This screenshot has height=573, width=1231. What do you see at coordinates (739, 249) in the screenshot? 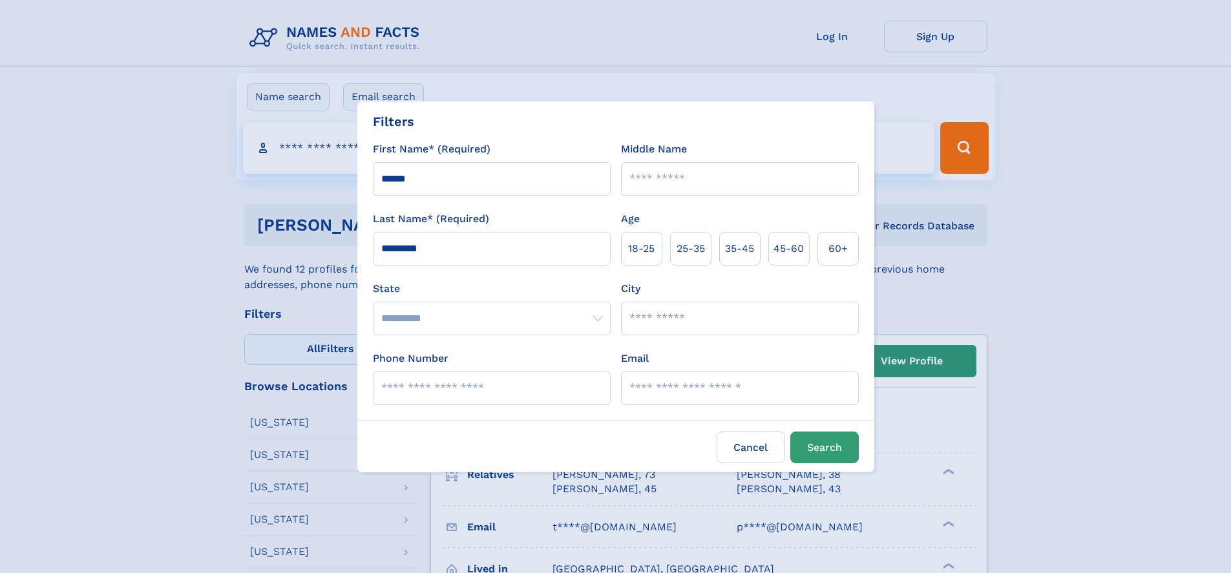
I see `span: 35‑45` at bounding box center [739, 249].